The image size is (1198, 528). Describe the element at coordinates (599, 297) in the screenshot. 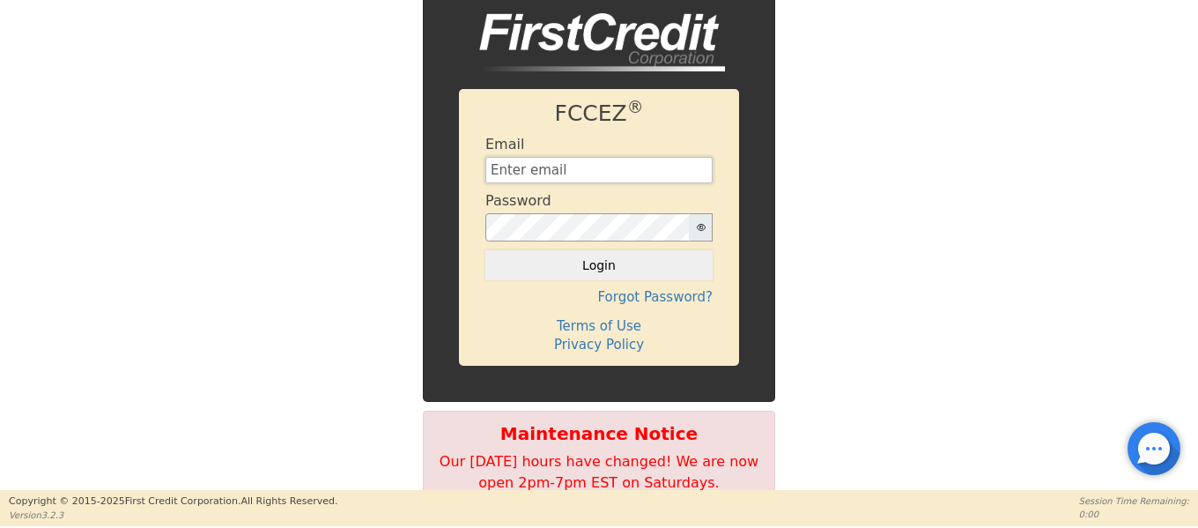

I see `h4: Forgot Password?` at that location.